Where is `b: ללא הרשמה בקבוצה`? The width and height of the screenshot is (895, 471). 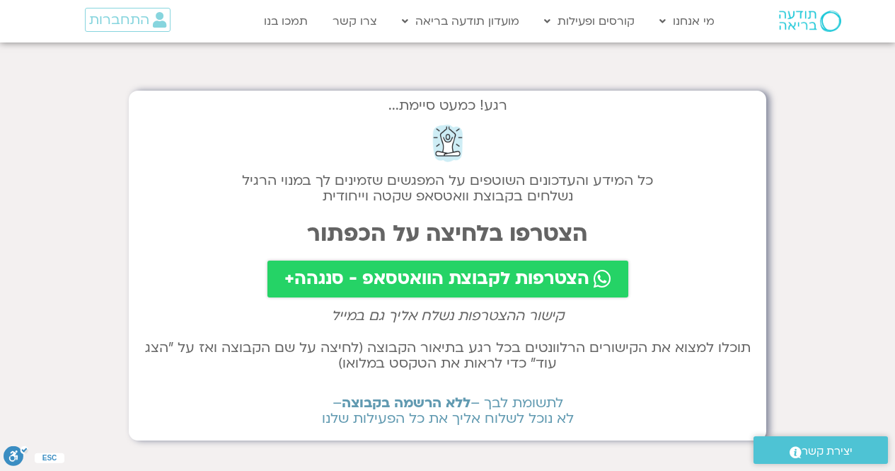 b: ללא הרשמה בקבוצה is located at coordinates (406, 403).